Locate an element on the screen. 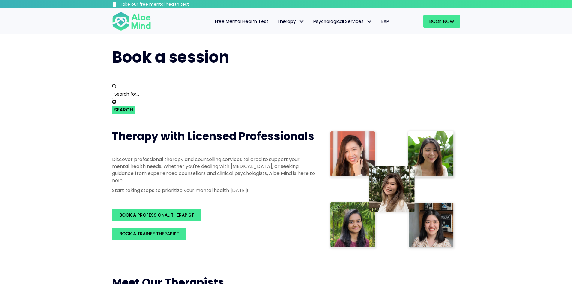  span: Therapy: submenu is located at coordinates (301, 21).